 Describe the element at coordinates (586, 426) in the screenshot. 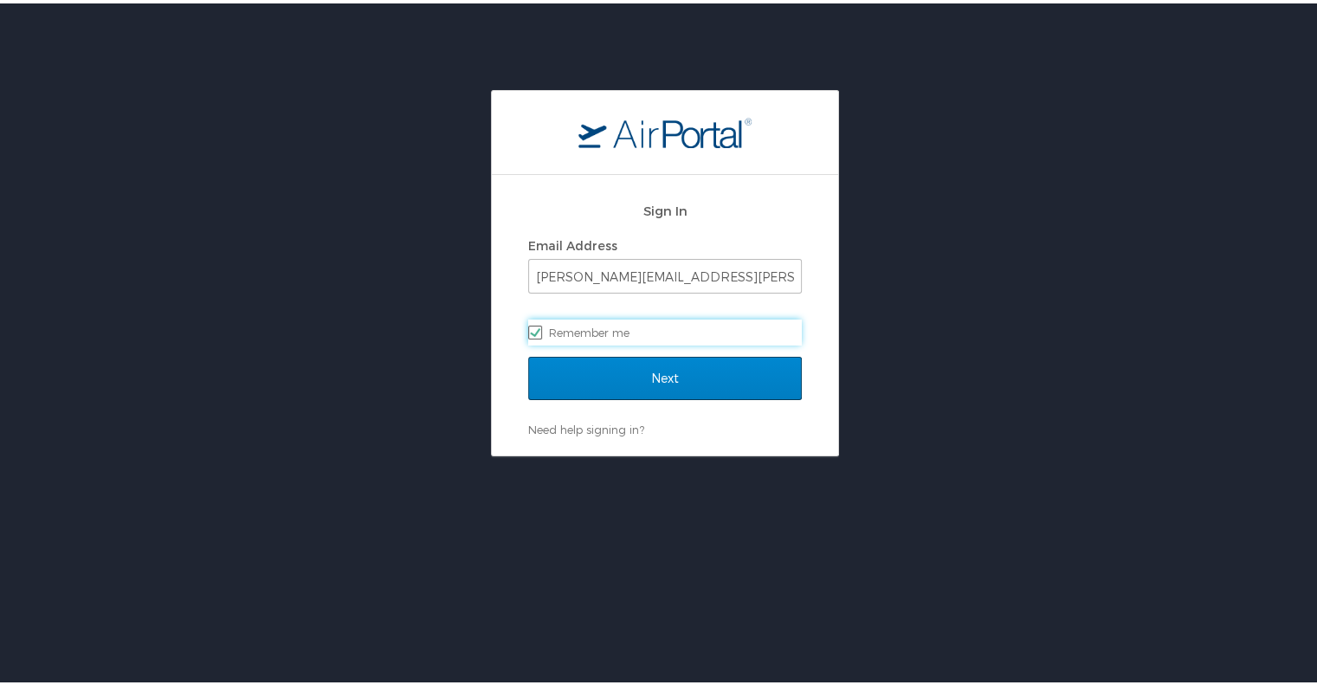

I see `a: Need help signing in?` at that location.